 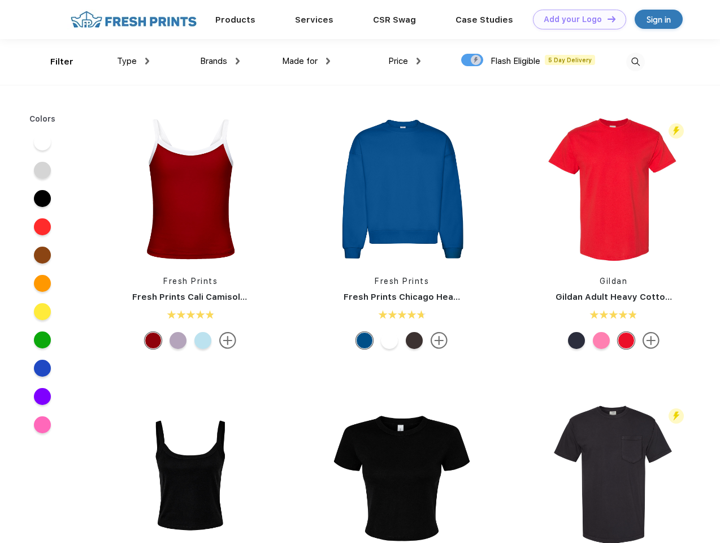 I want to click on div: Purple mto, so click(x=178, y=340).